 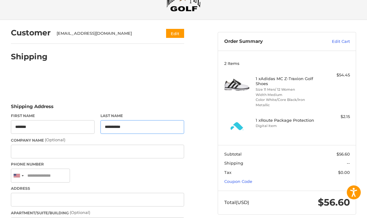 What do you see at coordinates (286, 95) in the screenshot?
I see `li: Width Medium` at bounding box center [286, 95].